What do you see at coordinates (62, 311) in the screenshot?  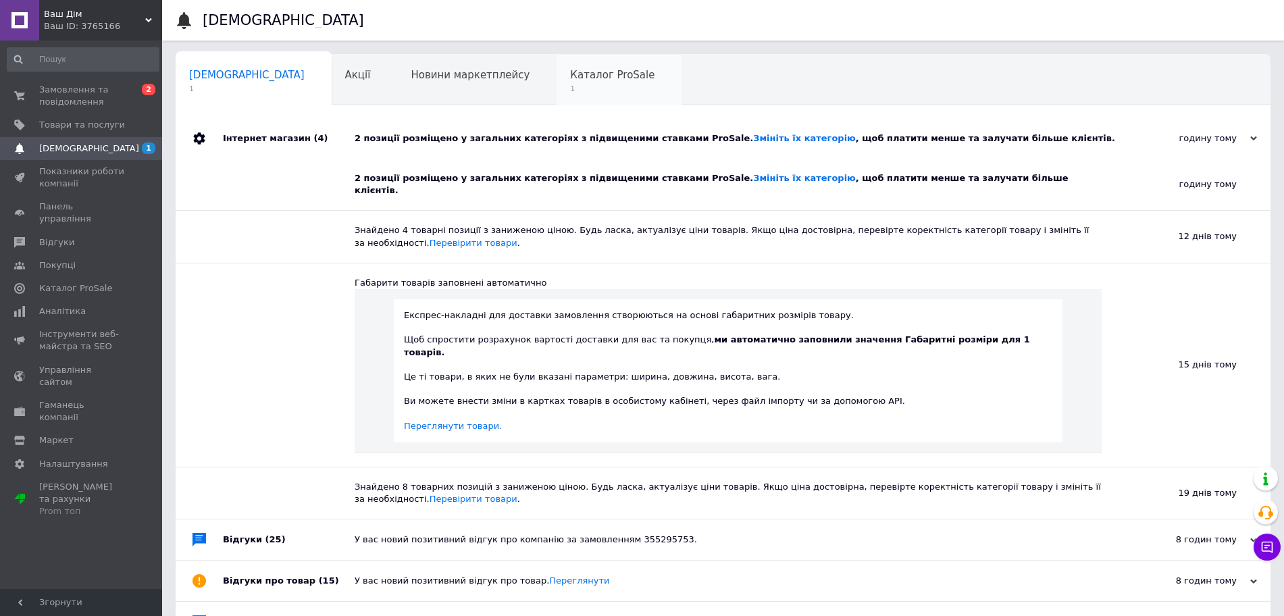 I see `span: Аналітика` at bounding box center [62, 311].